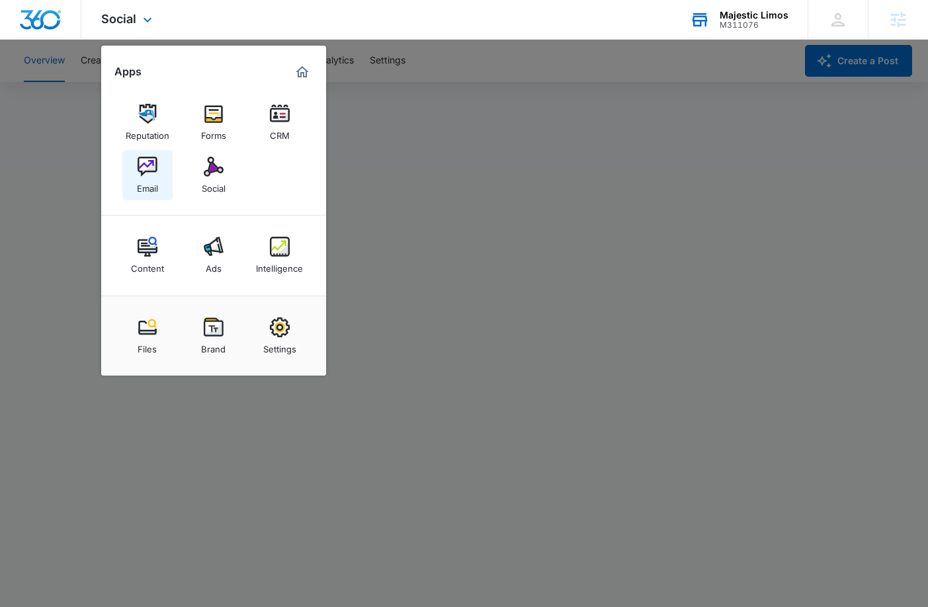  What do you see at coordinates (280, 255) in the screenshot?
I see `a: Intelligence` at bounding box center [280, 255].